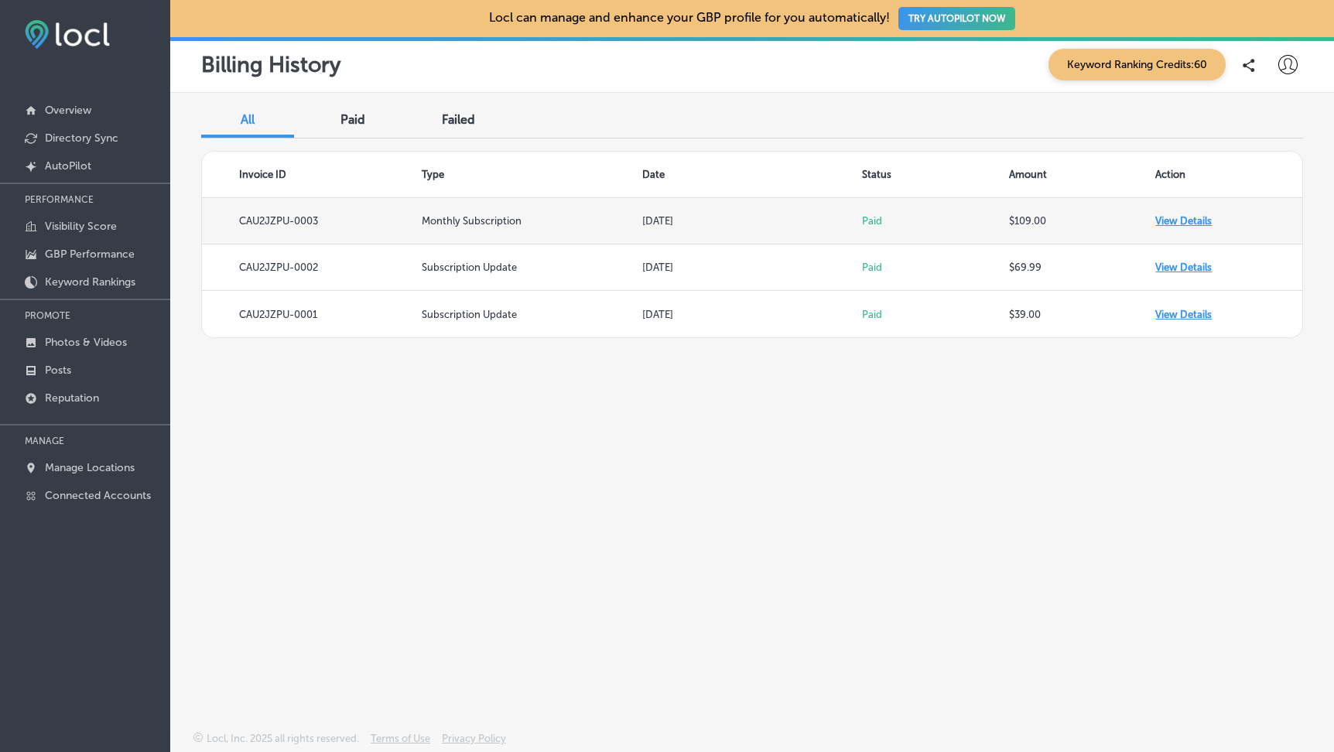  What do you see at coordinates (400, 742) in the screenshot?
I see `a: Terms of Use` at bounding box center [400, 742].